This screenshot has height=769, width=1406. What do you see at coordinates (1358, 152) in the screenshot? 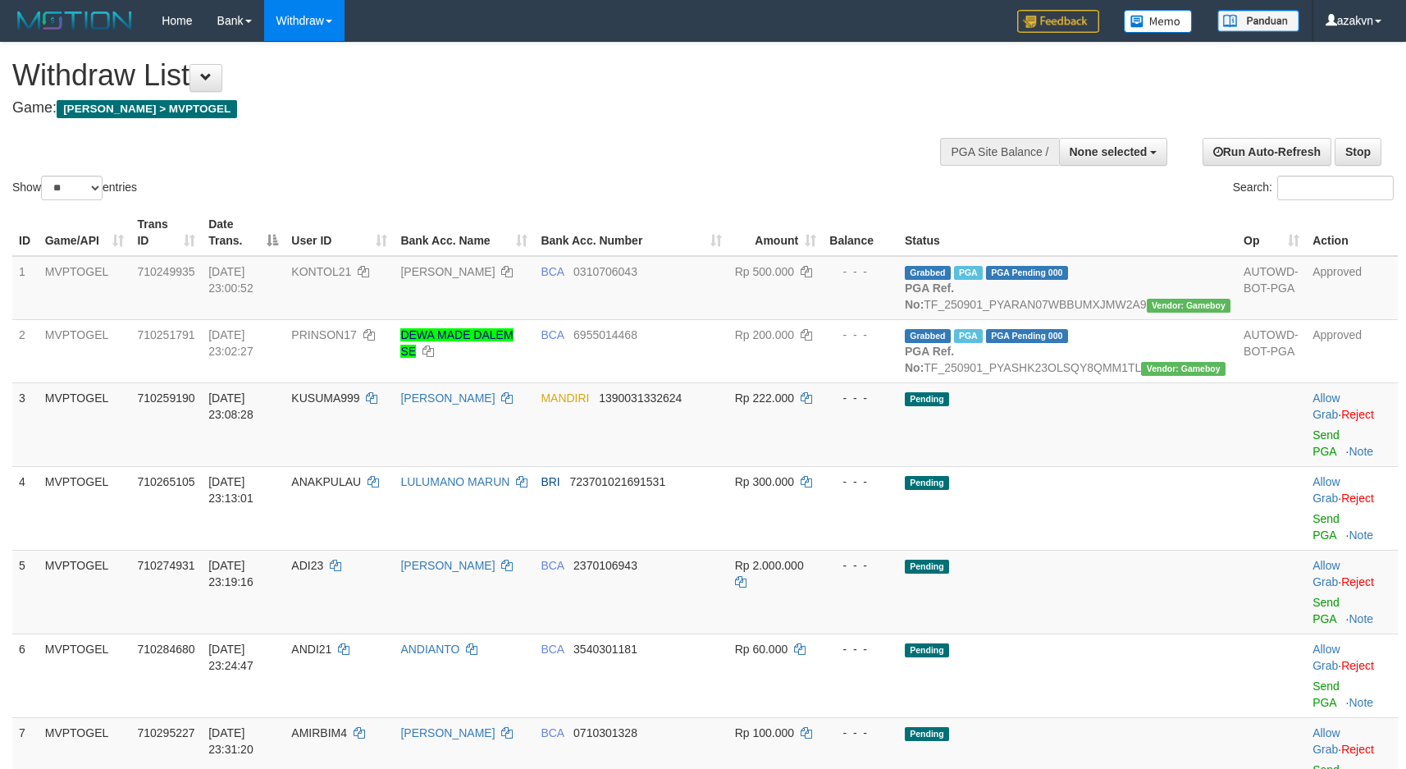
I see `a: Stop` at bounding box center [1358, 152].